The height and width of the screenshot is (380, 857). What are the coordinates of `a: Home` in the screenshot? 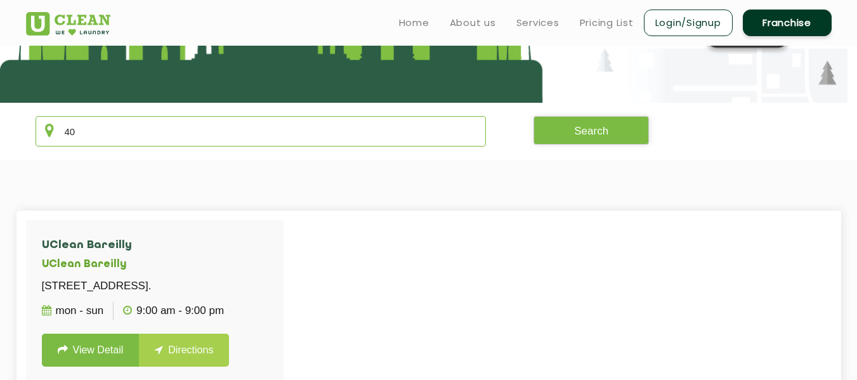 It's located at (414, 23).